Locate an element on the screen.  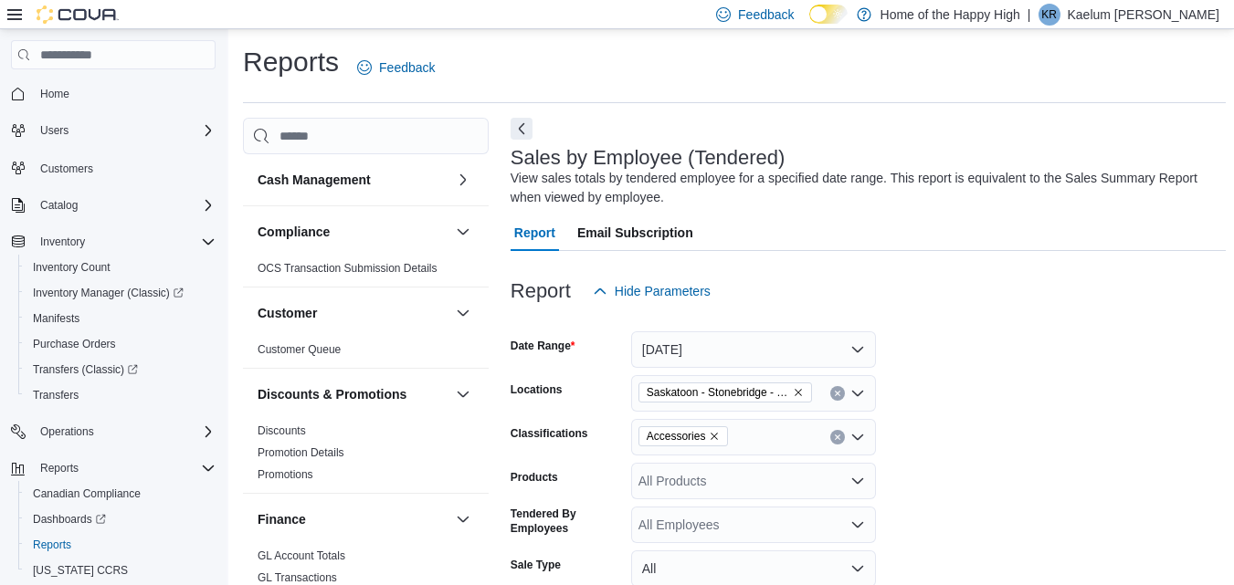
a: Customer Queue is located at coordinates (299, 350).